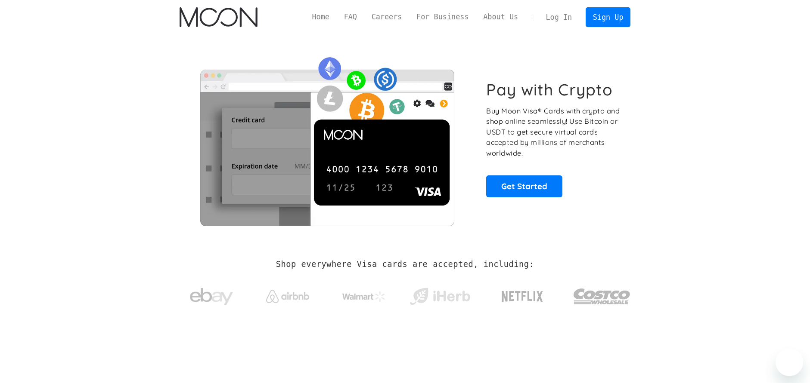  Describe the element at coordinates (522, 295) in the screenshot. I see `a: Netflix` at that location.